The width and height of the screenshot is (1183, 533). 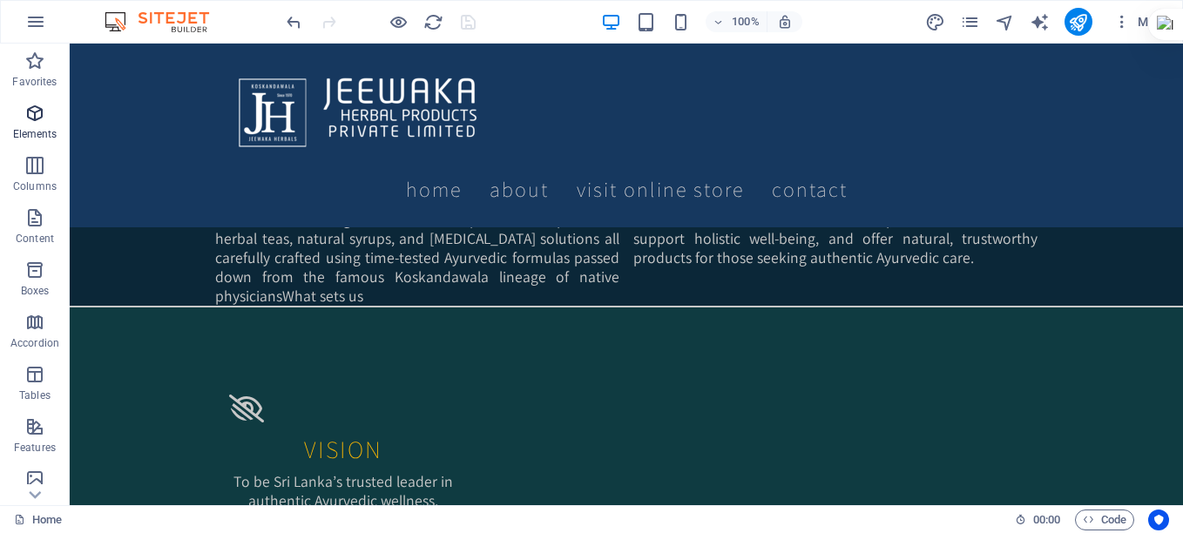 I want to click on p: Features, so click(x=35, y=448).